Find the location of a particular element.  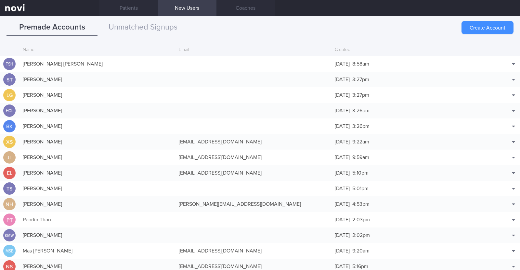

span: 5:10pm is located at coordinates (360, 173).